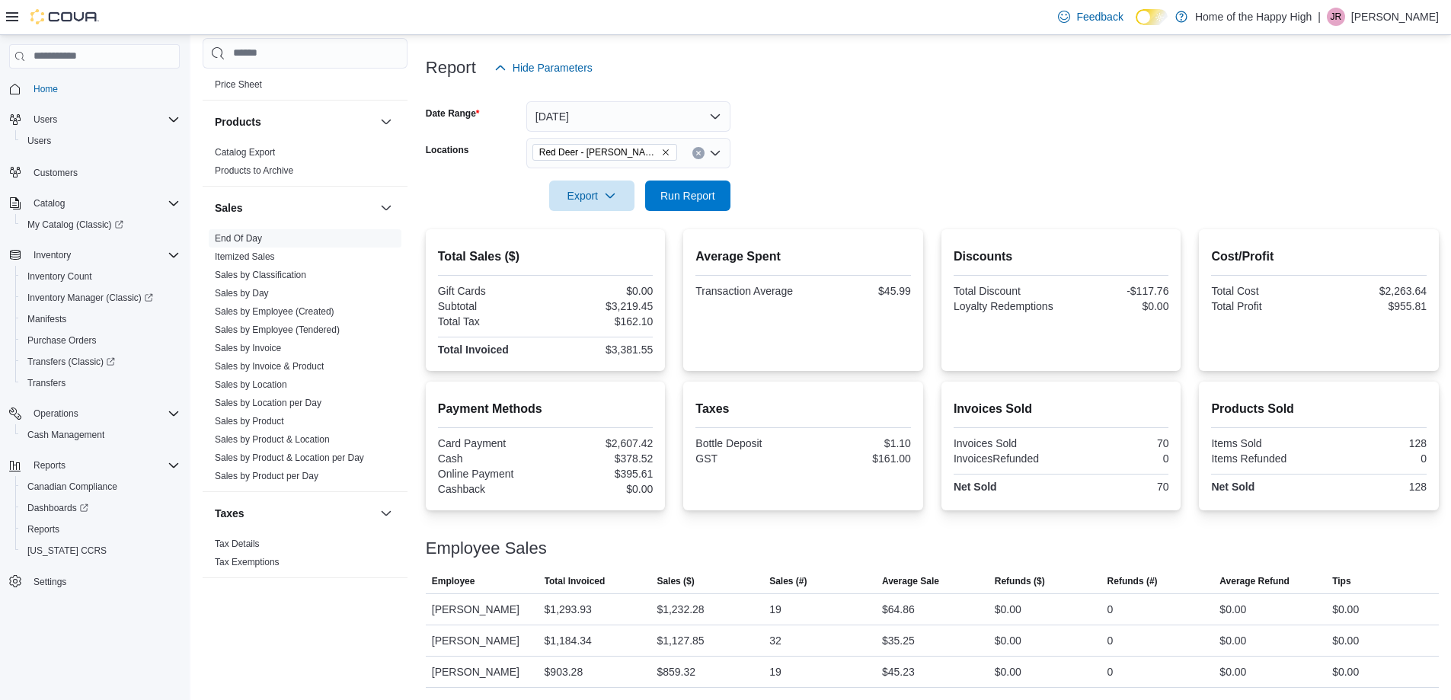  What do you see at coordinates (101, 225) in the screenshot?
I see `span: My Catalog (Classic)` at bounding box center [101, 225].